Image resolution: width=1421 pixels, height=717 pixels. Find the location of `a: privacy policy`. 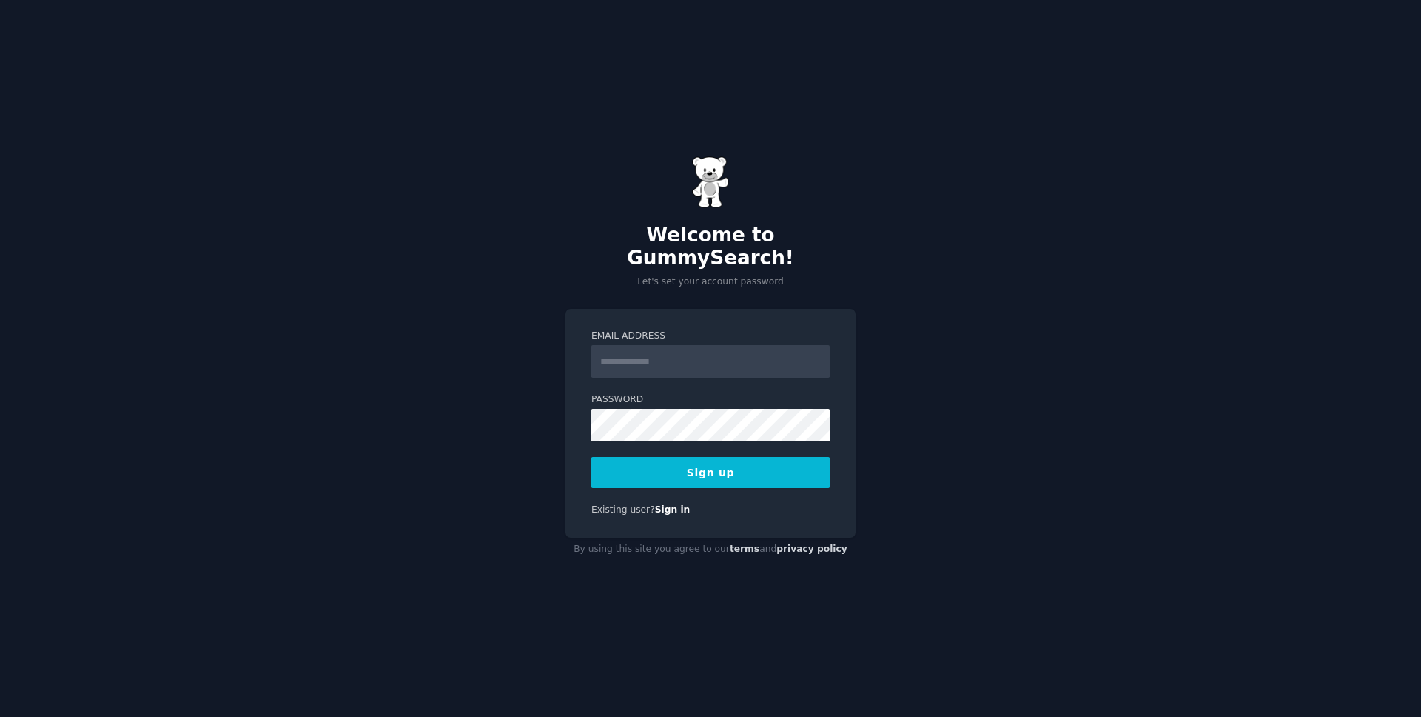

a: privacy policy is located at coordinates (812, 549).